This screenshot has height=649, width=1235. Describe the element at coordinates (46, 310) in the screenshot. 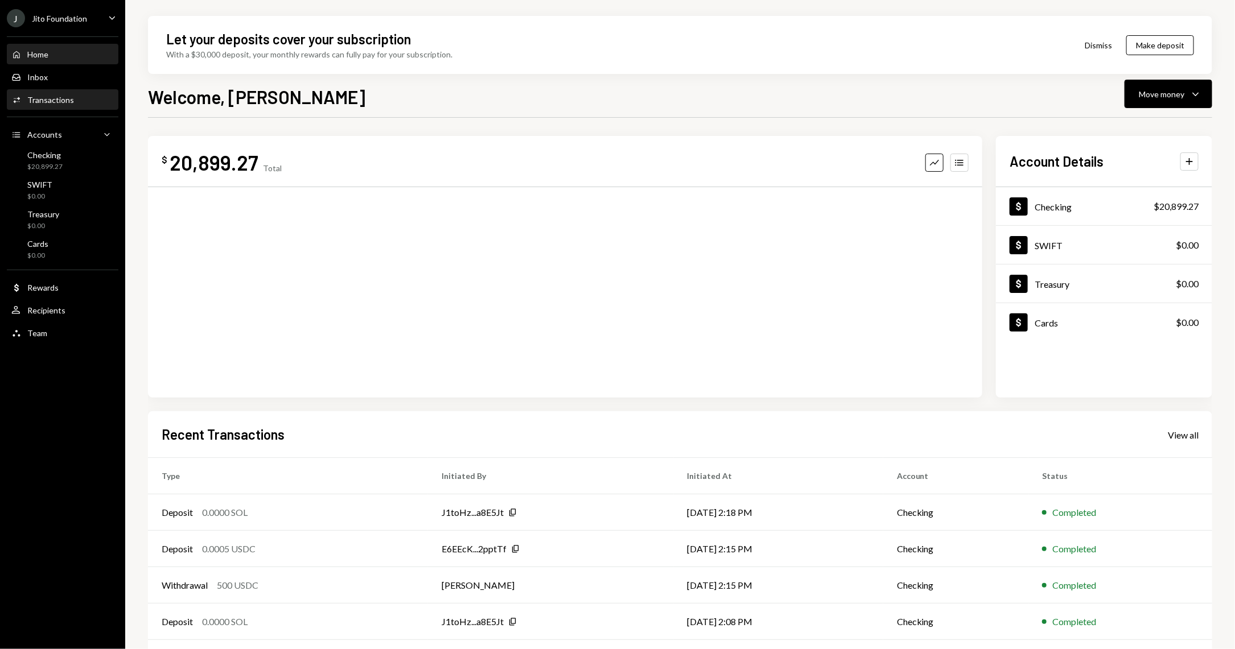

I see `div: Recipients` at that location.